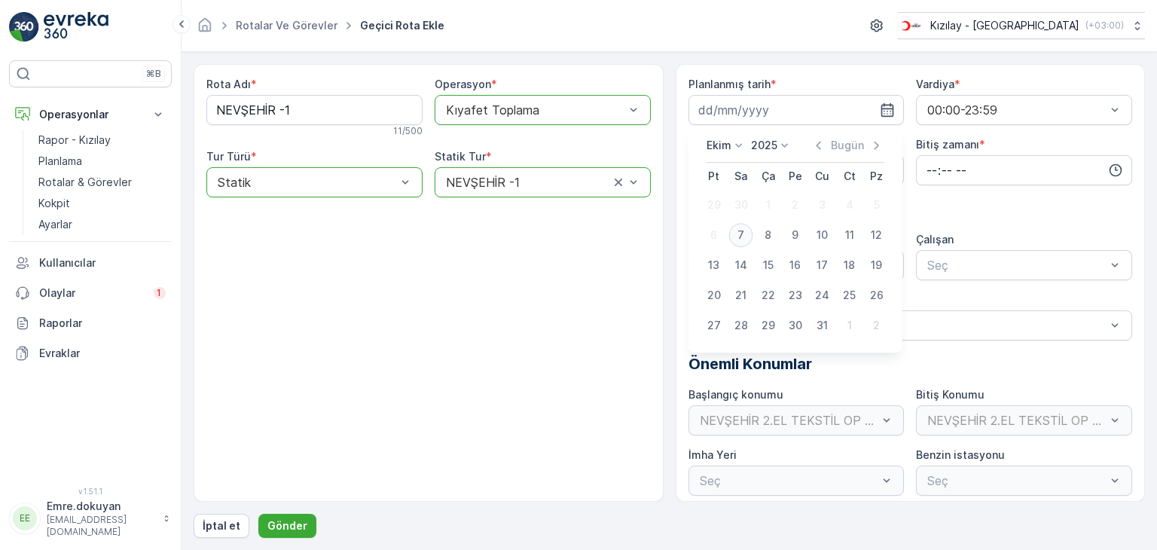  I want to click on a: Ana Sayfa, so click(205, 29).